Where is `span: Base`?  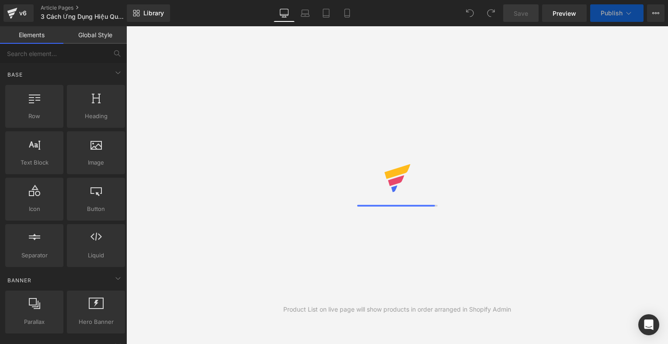
span: Base is located at coordinates (15, 74).